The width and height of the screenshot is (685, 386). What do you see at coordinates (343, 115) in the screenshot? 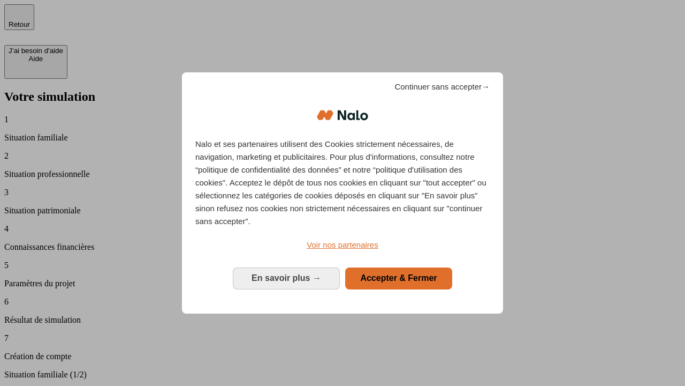
I see `img: Logo` at bounding box center [343, 115].